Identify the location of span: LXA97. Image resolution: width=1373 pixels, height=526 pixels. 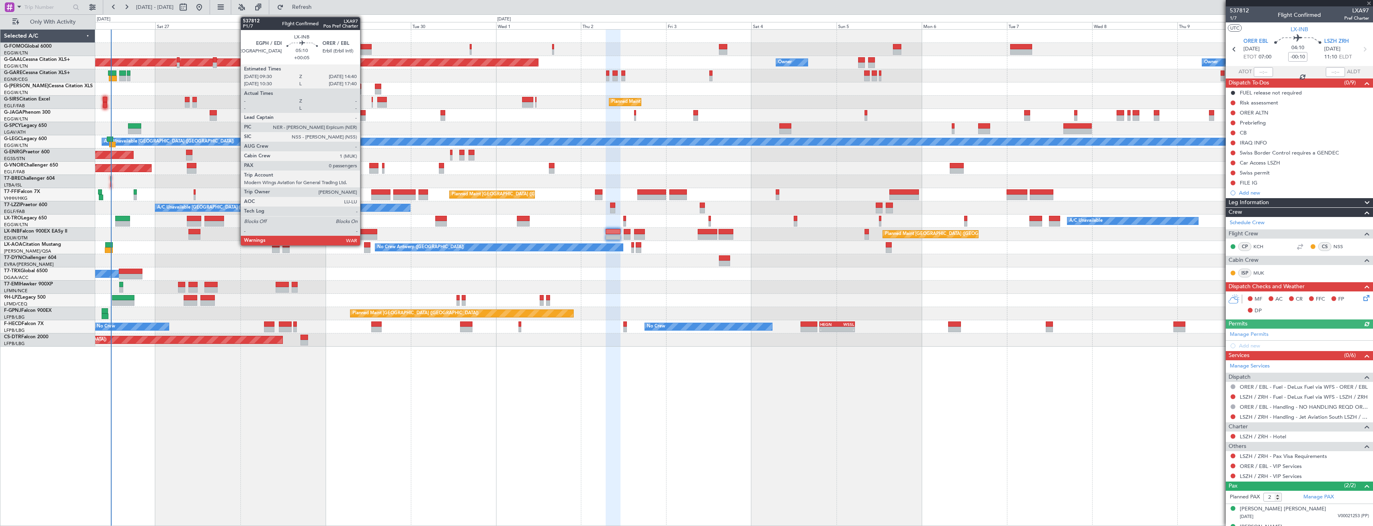
(1357, 10).